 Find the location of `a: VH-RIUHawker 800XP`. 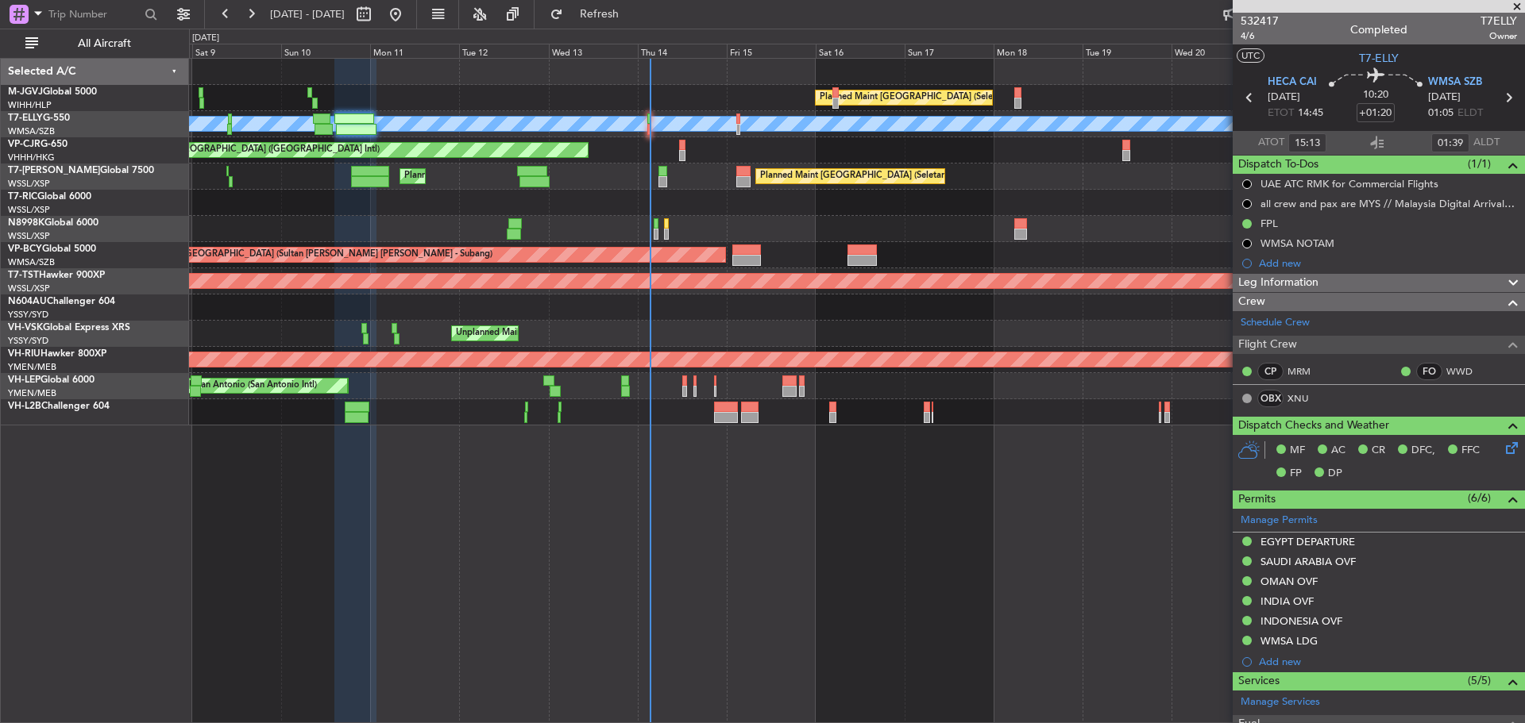

a: VH-RIUHawker 800XP is located at coordinates (57, 354).